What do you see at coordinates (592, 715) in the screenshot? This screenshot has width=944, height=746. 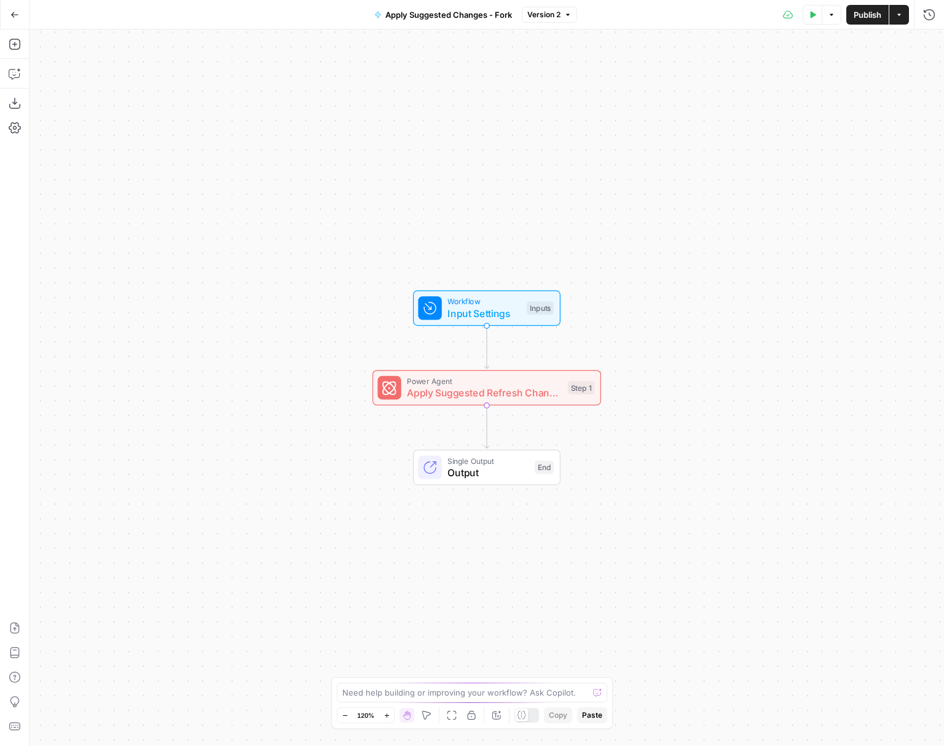 I see `button: Paste` at bounding box center [592, 715].